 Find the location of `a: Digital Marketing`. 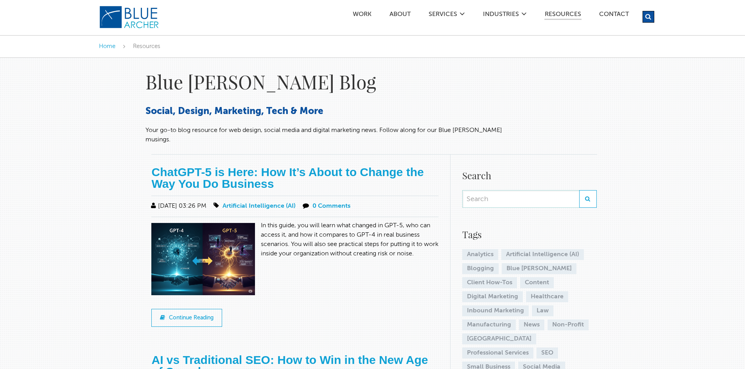

a: Digital Marketing is located at coordinates (492, 297).